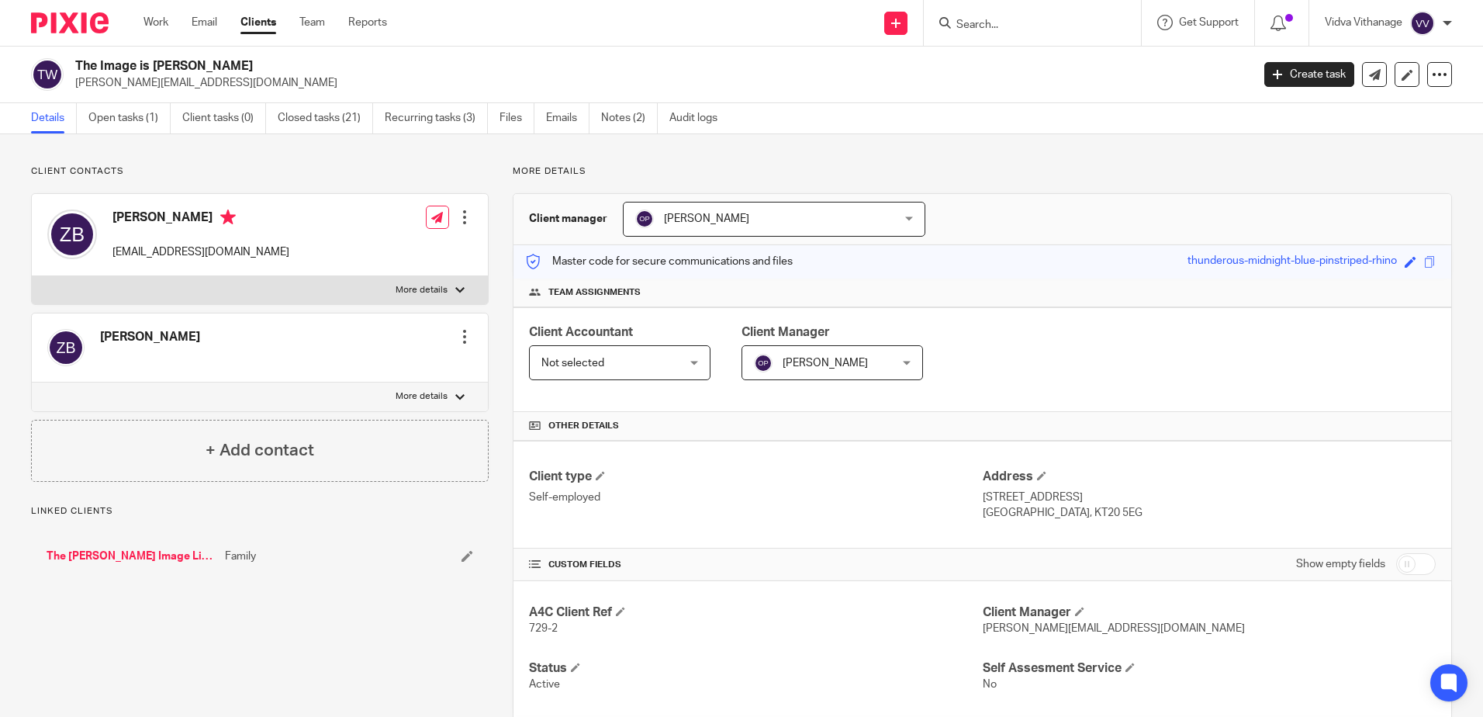  Describe the element at coordinates (204, 22) in the screenshot. I see `a: Email` at that location.